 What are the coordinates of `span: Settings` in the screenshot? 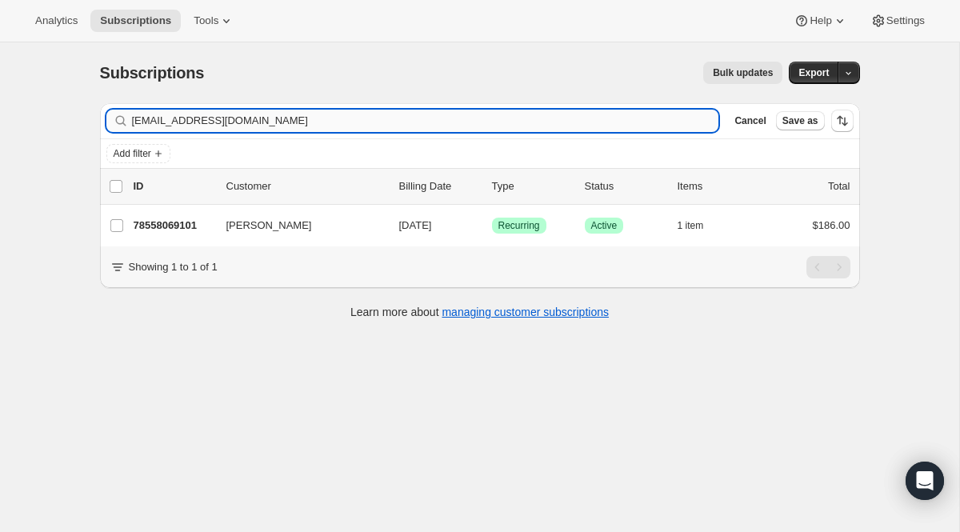 It's located at (906, 21).